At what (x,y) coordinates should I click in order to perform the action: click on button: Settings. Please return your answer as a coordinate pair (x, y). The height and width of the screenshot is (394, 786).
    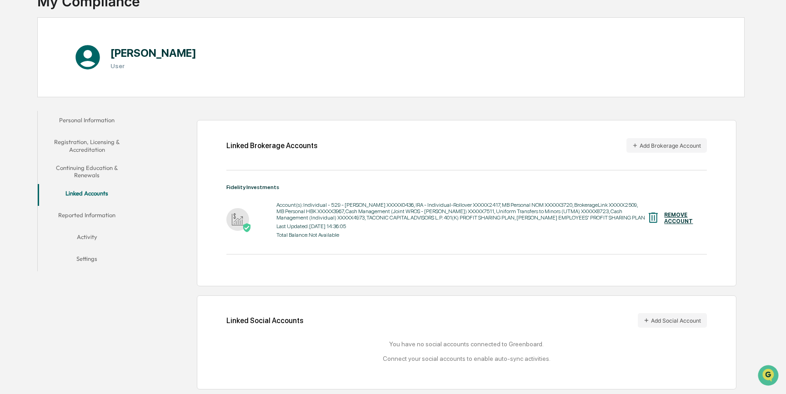
    Looking at the image, I should click on (87, 261).